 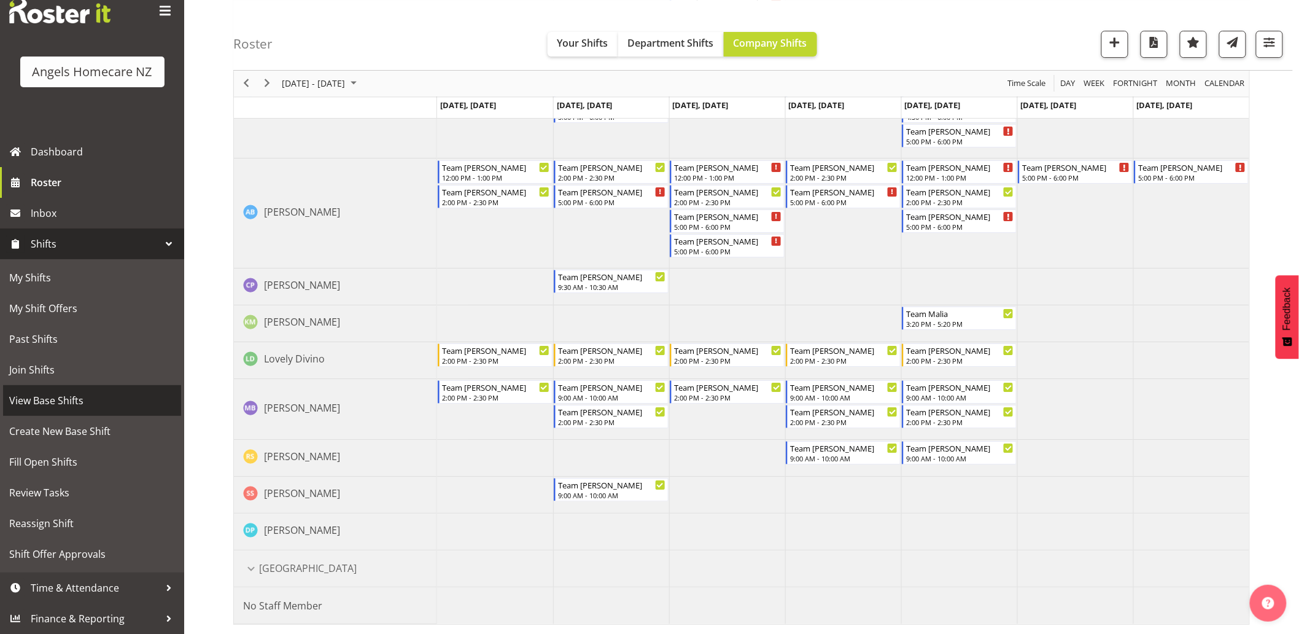 I want to click on div: Amanda Jane Lavington"s event - Team Mary Begin From Friday, October 10, 2025 at 5:00:00 PM GMT+1..., so click(x=959, y=136).